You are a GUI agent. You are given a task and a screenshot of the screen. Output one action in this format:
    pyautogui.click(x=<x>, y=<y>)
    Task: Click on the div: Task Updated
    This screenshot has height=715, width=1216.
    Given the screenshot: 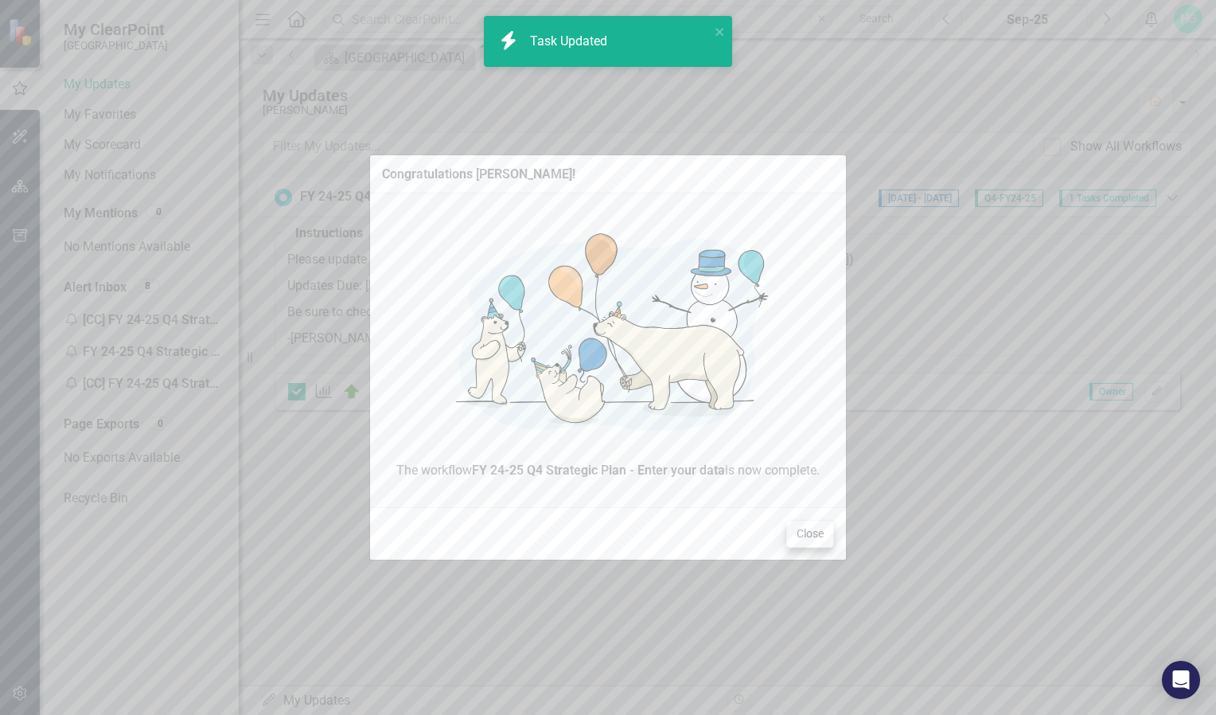 What is the action you would take?
    pyautogui.click(x=571, y=41)
    